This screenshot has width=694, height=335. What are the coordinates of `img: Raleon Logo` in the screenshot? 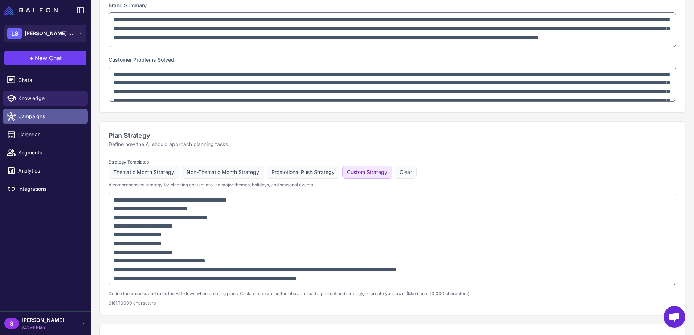 It's located at (31, 10).